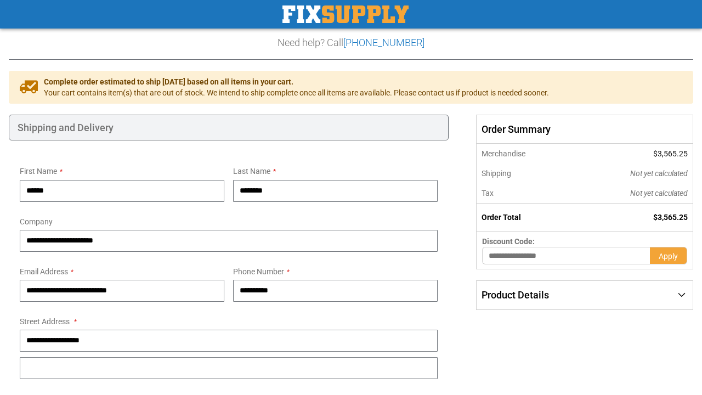 Image resolution: width=702 pixels, height=395 pixels. What do you see at coordinates (508, 241) in the screenshot?
I see `span: Discount Code:` at bounding box center [508, 241].